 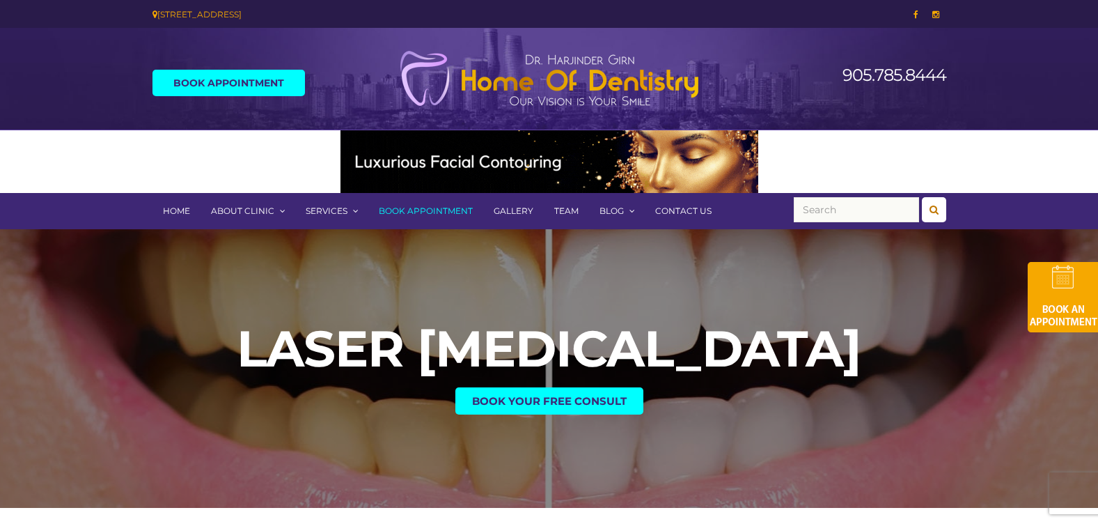 What do you see at coordinates (856, 210) in the screenshot?
I see `input: Search` at bounding box center [856, 210].